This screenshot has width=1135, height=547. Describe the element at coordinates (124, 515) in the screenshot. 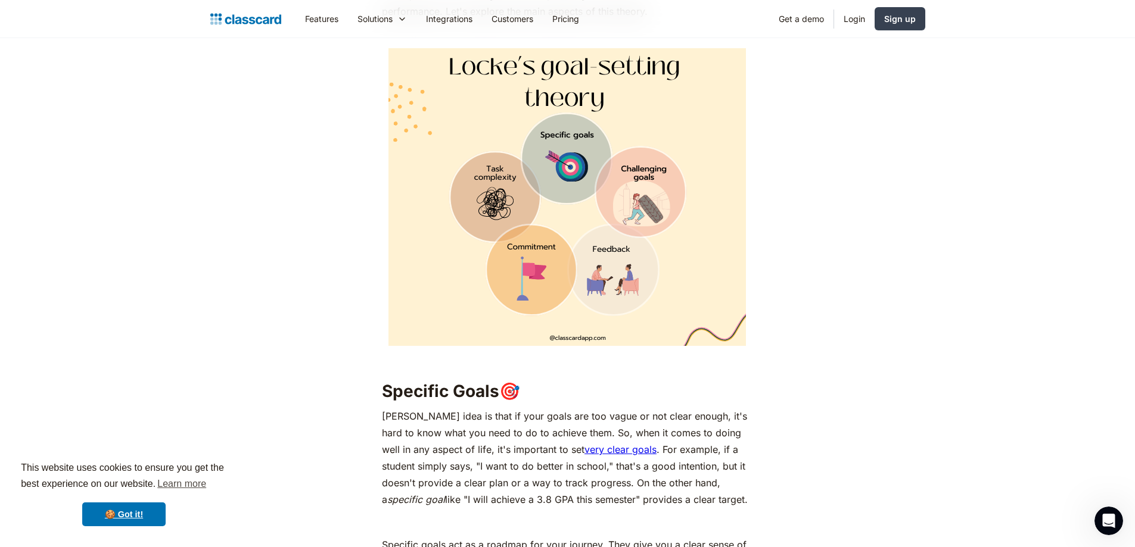

I see `a: dismiss cookie message` at that location.